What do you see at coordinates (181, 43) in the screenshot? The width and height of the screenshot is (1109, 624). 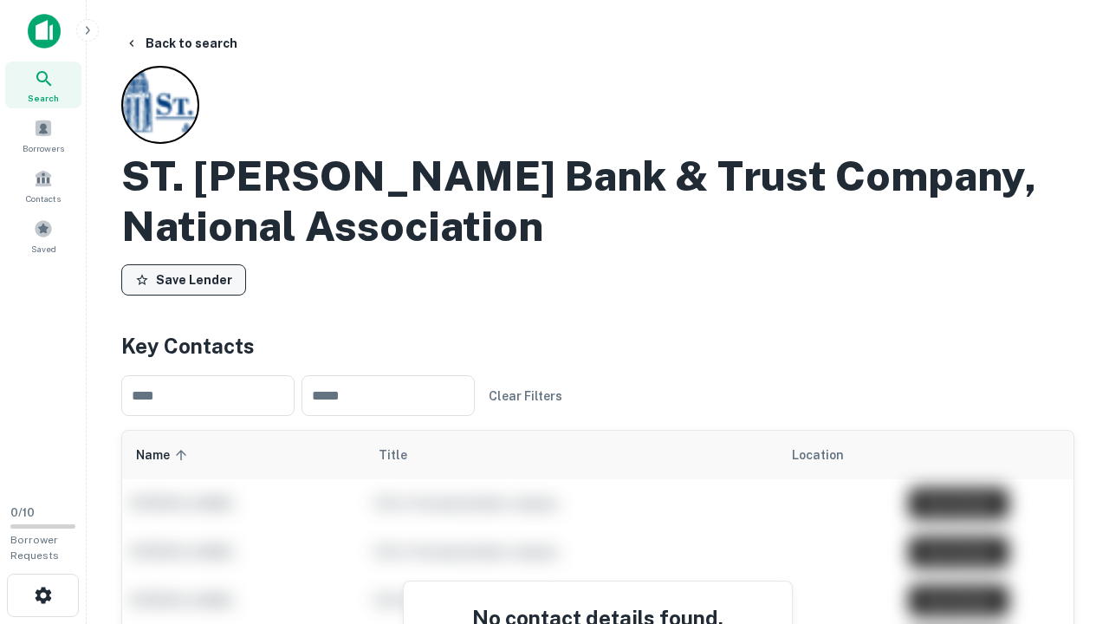 I see `button: Back to search` at bounding box center [181, 43].